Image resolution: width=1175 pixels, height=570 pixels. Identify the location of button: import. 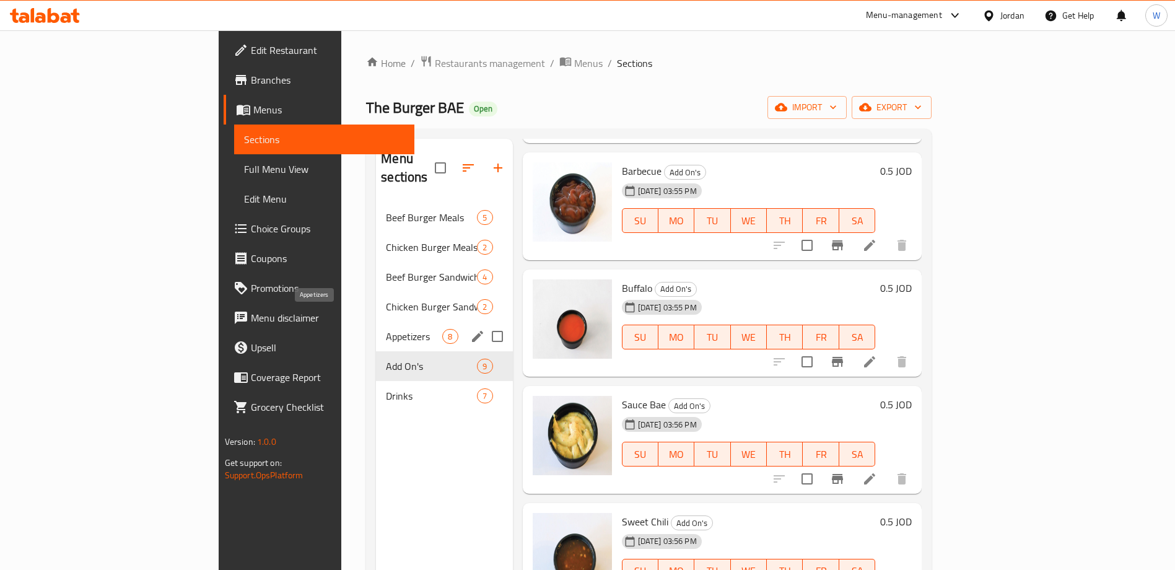
(807, 107).